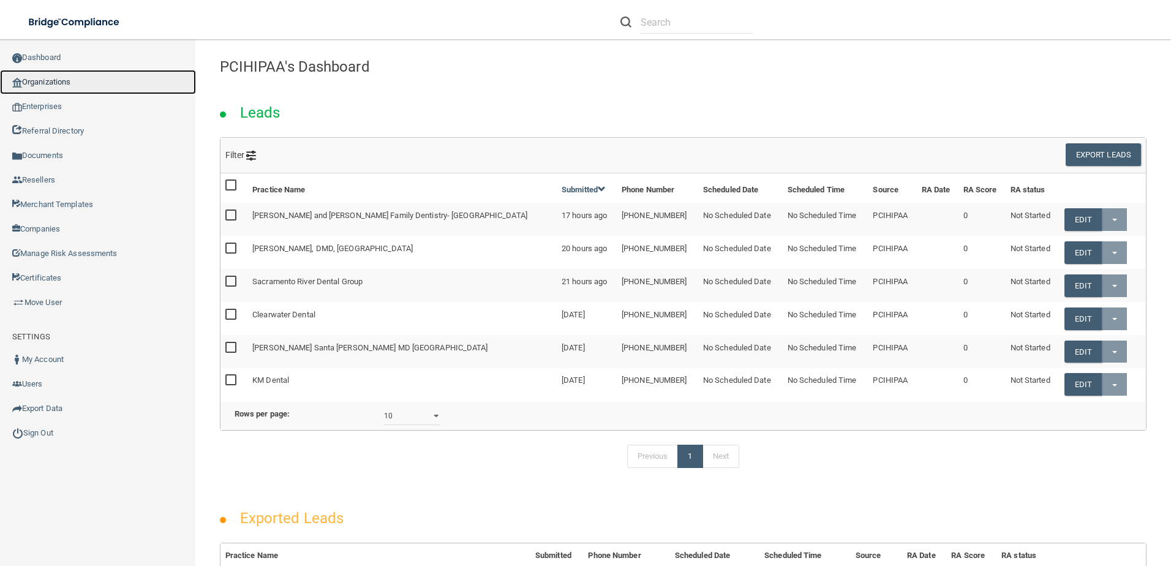  Describe the element at coordinates (18, 302) in the screenshot. I see `img: briefcase.64adab9b.png` at that location.